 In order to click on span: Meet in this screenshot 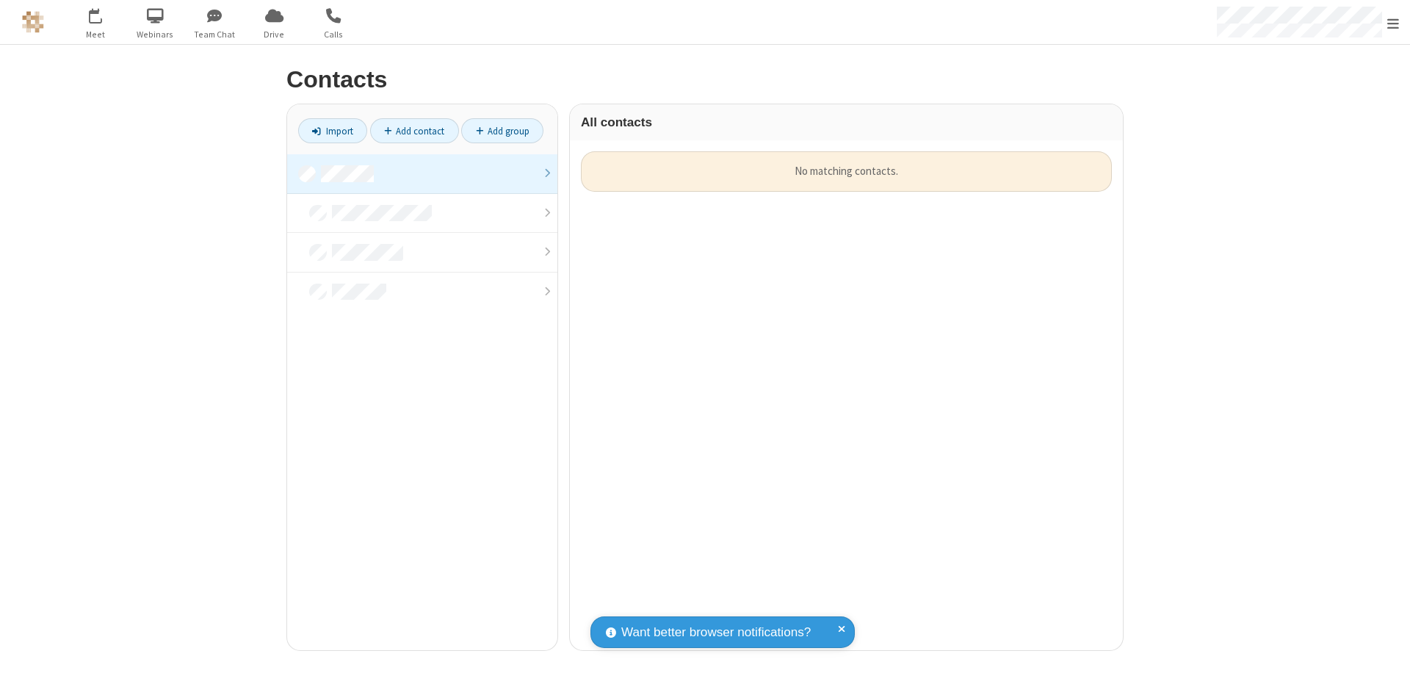, I will do `click(95, 35)`.